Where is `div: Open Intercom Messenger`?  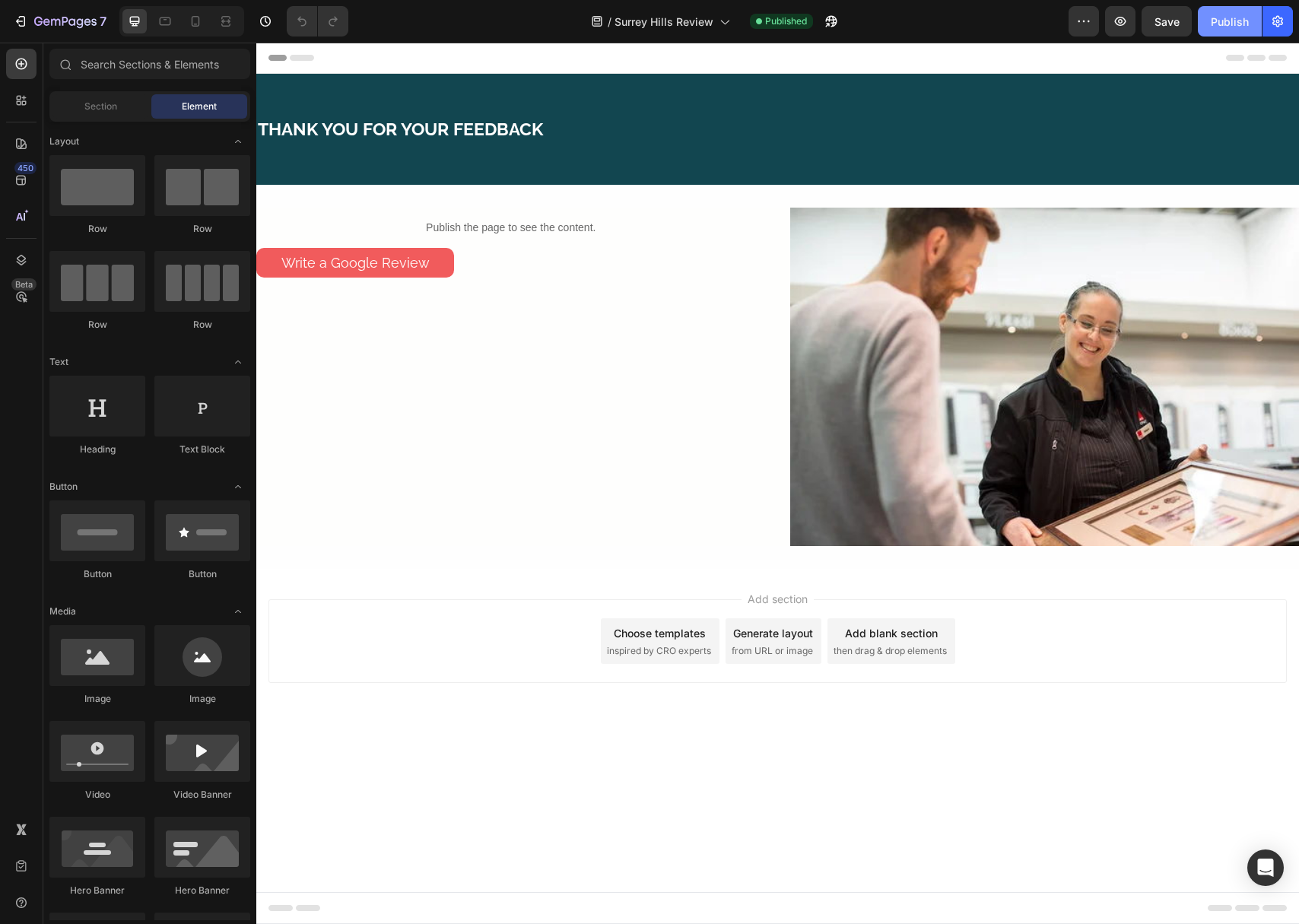
div: Open Intercom Messenger is located at coordinates (1265, 867).